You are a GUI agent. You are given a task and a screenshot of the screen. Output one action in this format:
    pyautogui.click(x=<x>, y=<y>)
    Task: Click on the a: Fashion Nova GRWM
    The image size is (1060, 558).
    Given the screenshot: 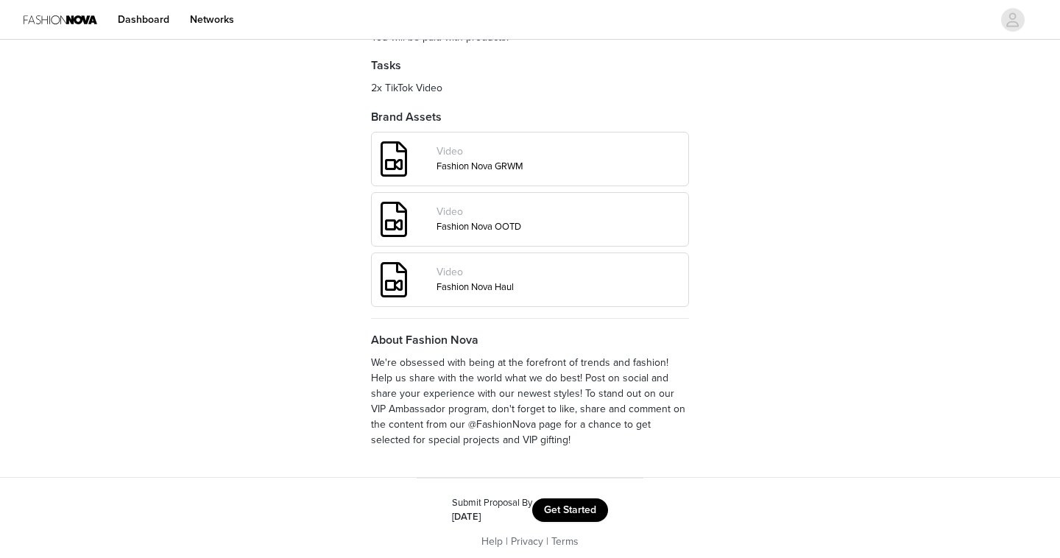 What is the action you would take?
    pyautogui.click(x=480, y=166)
    